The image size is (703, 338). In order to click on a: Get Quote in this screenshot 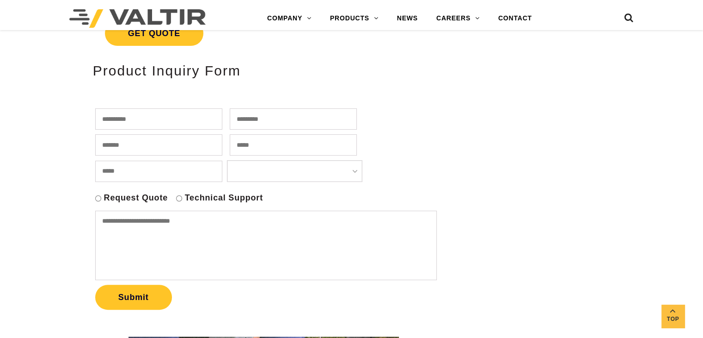, I will do `click(264, 33)`.